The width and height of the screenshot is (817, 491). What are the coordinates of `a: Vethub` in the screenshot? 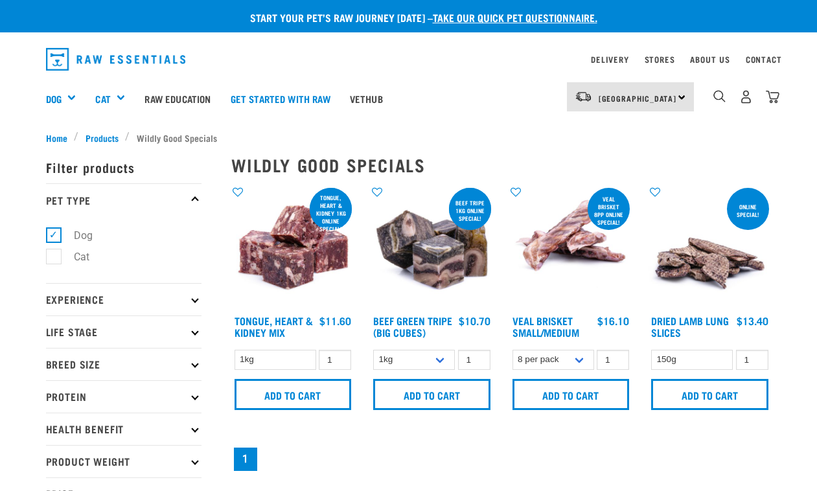 It's located at (366, 98).